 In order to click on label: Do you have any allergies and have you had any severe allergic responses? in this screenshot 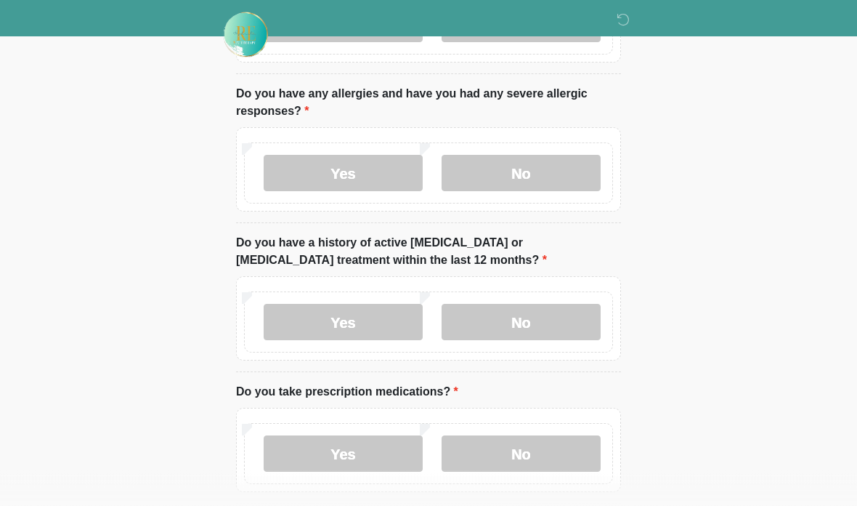, I will do `click(429, 103)`.